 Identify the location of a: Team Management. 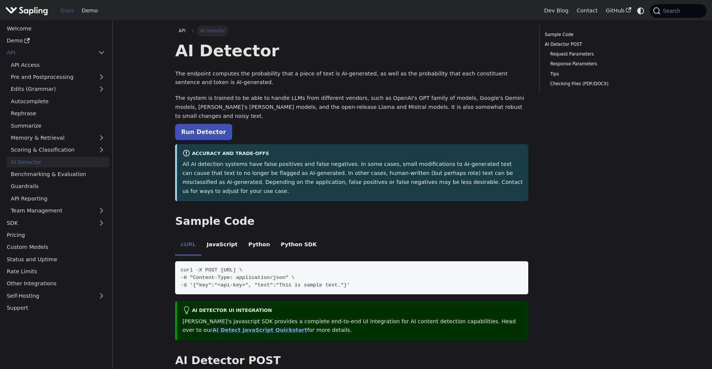
(58, 211).